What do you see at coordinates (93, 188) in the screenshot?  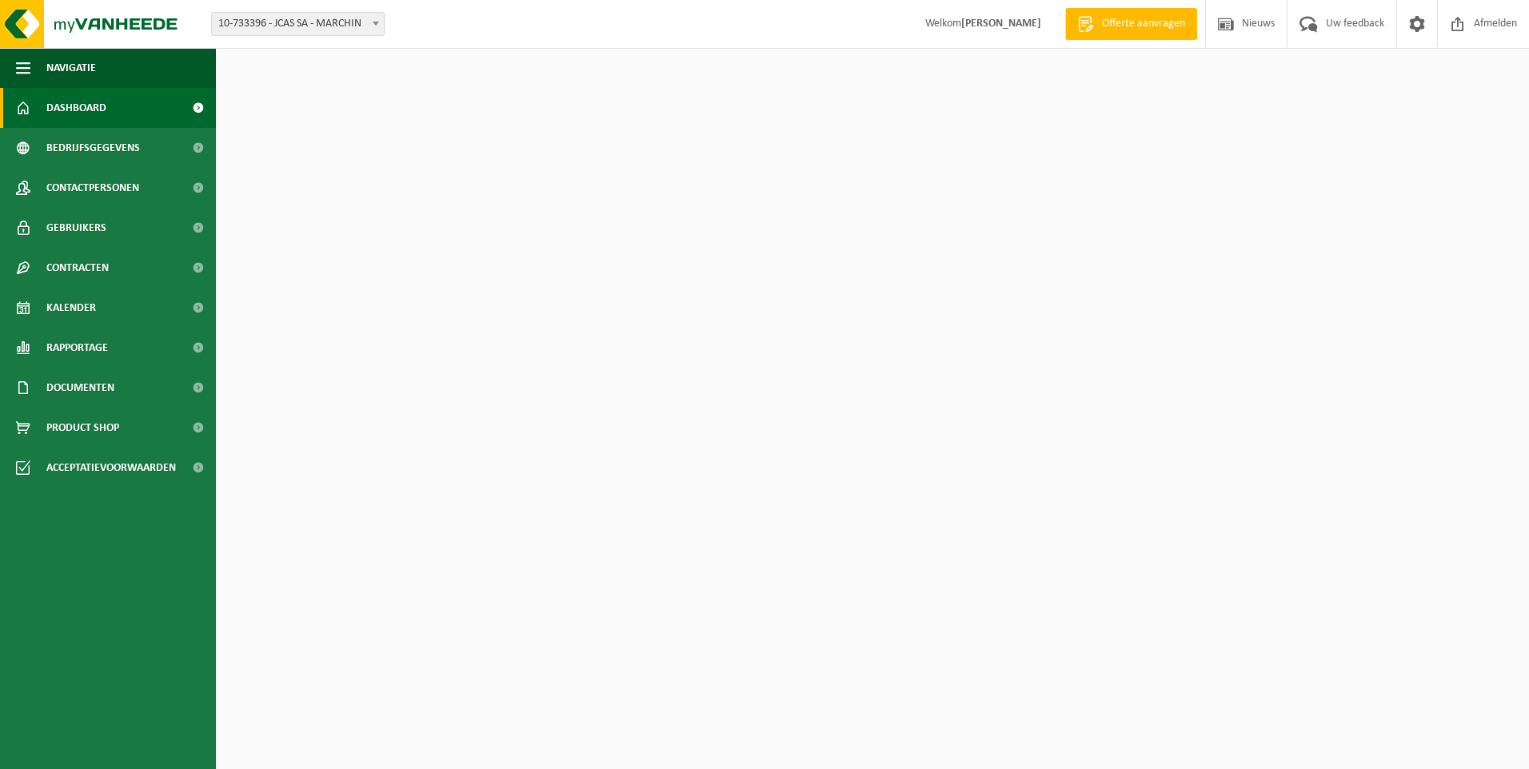 I see `span: Contactpersonen` at bounding box center [93, 188].